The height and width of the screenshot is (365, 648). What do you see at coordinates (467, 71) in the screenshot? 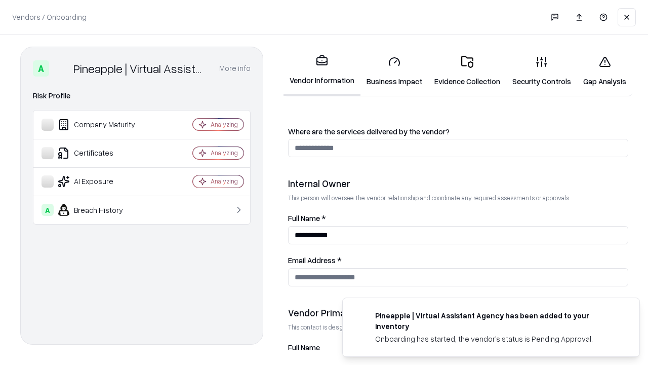
I see `a: Evidence Collection` at bounding box center [467, 71].